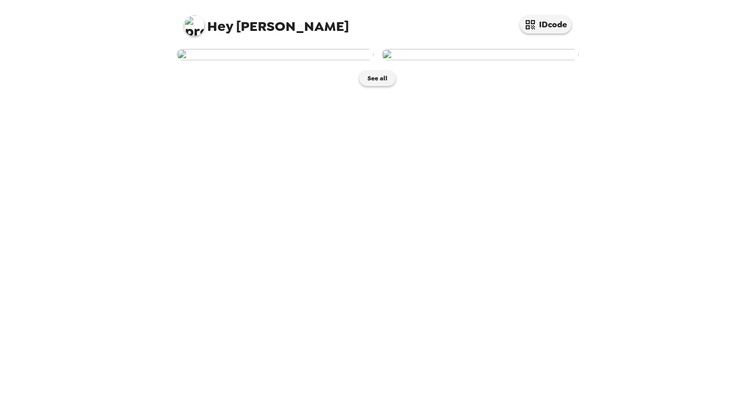  What do you see at coordinates (546, 24) in the screenshot?
I see `button: IDcode` at bounding box center [546, 24].